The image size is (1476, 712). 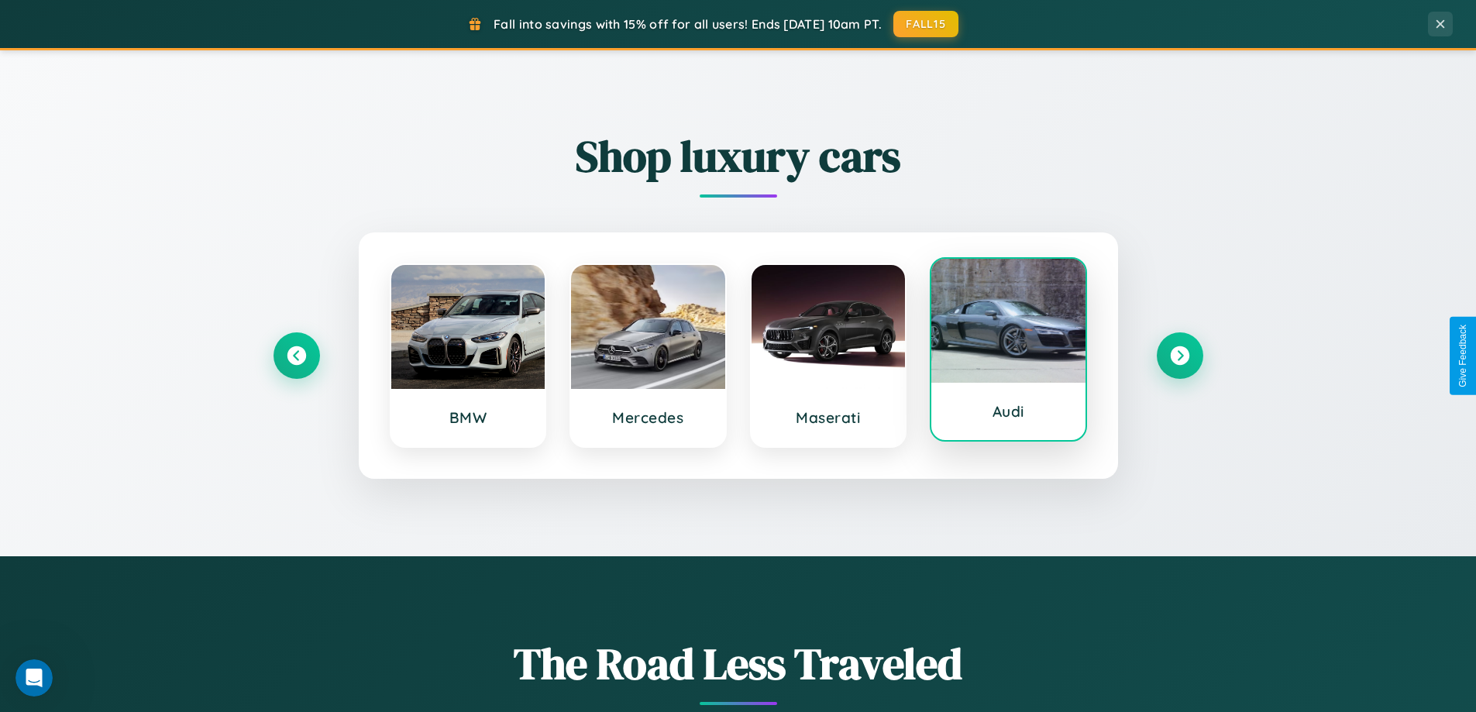 I want to click on button: FALL15, so click(x=926, y=24).